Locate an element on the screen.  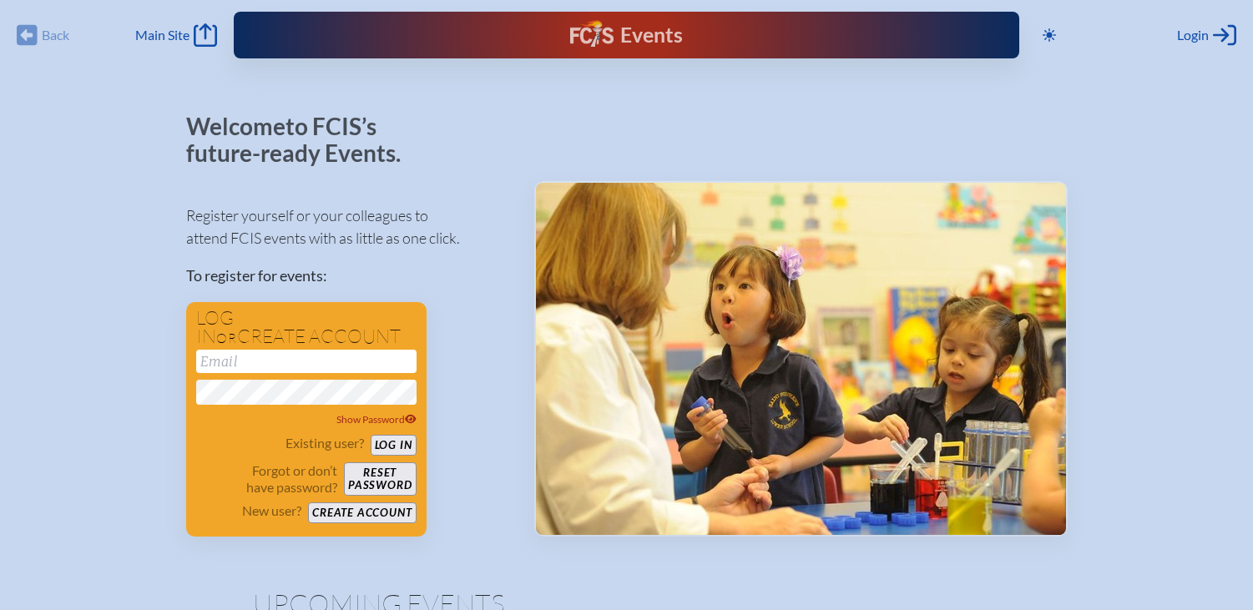
p: Existing user? is located at coordinates (325, 443).